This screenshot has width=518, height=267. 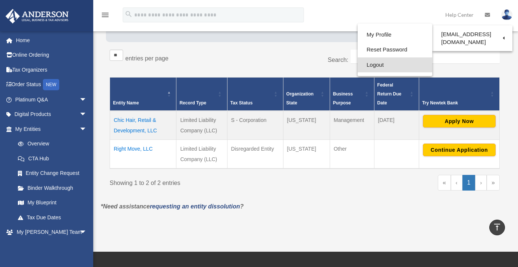 What do you see at coordinates (37, 16) in the screenshot?
I see `img: Anderson Advisors Platinum Portal` at bounding box center [37, 16].